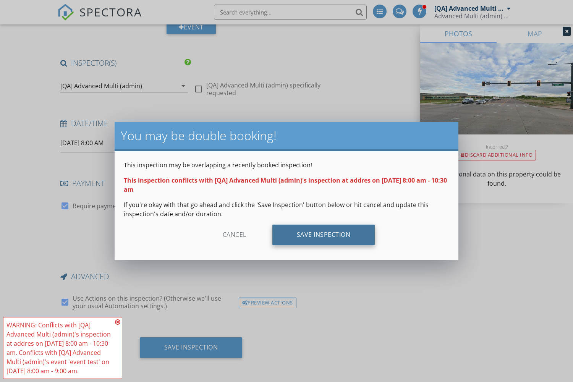 This screenshot has width=573, height=382. Describe the element at coordinates (287, 209) in the screenshot. I see `p: If you're okay with that go ahead and click the 'Save Inspection' button below or hit cancel and ...` at that location.